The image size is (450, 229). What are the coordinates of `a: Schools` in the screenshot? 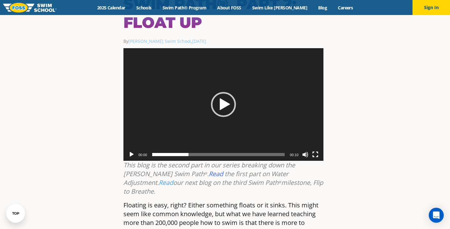 It's located at (144, 7).